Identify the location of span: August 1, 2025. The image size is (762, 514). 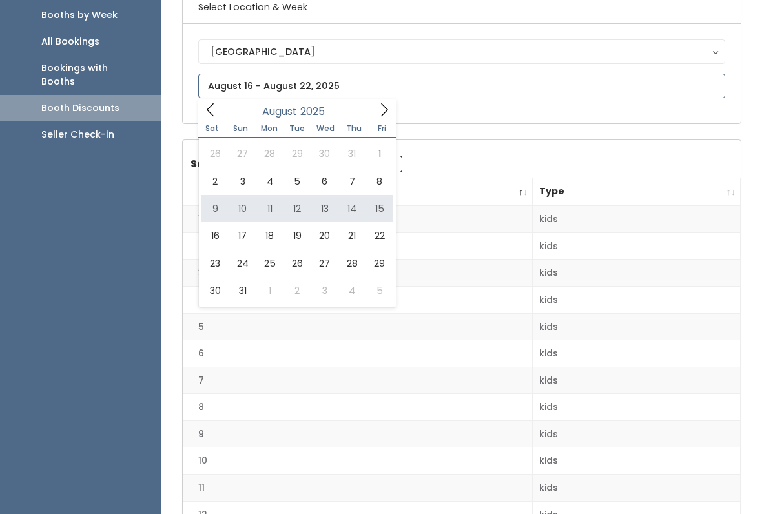
(379, 154).